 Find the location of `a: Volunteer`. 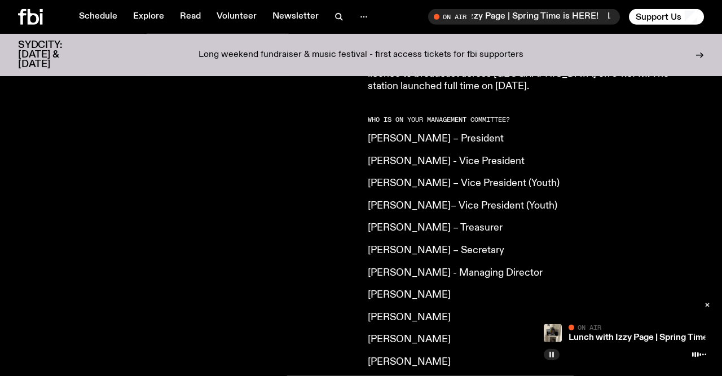

a: Volunteer is located at coordinates (236, 17).